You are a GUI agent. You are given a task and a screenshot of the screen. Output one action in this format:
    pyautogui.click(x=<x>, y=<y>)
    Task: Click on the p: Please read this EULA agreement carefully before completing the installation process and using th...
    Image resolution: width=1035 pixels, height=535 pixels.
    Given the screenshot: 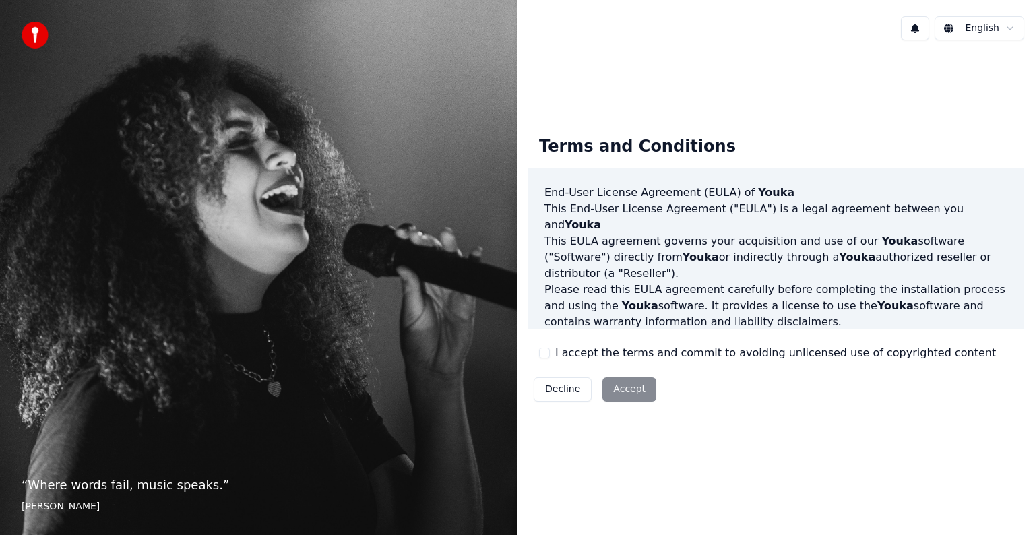 What is the action you would take?
    pyautogui.click(x=776, y=306)
    